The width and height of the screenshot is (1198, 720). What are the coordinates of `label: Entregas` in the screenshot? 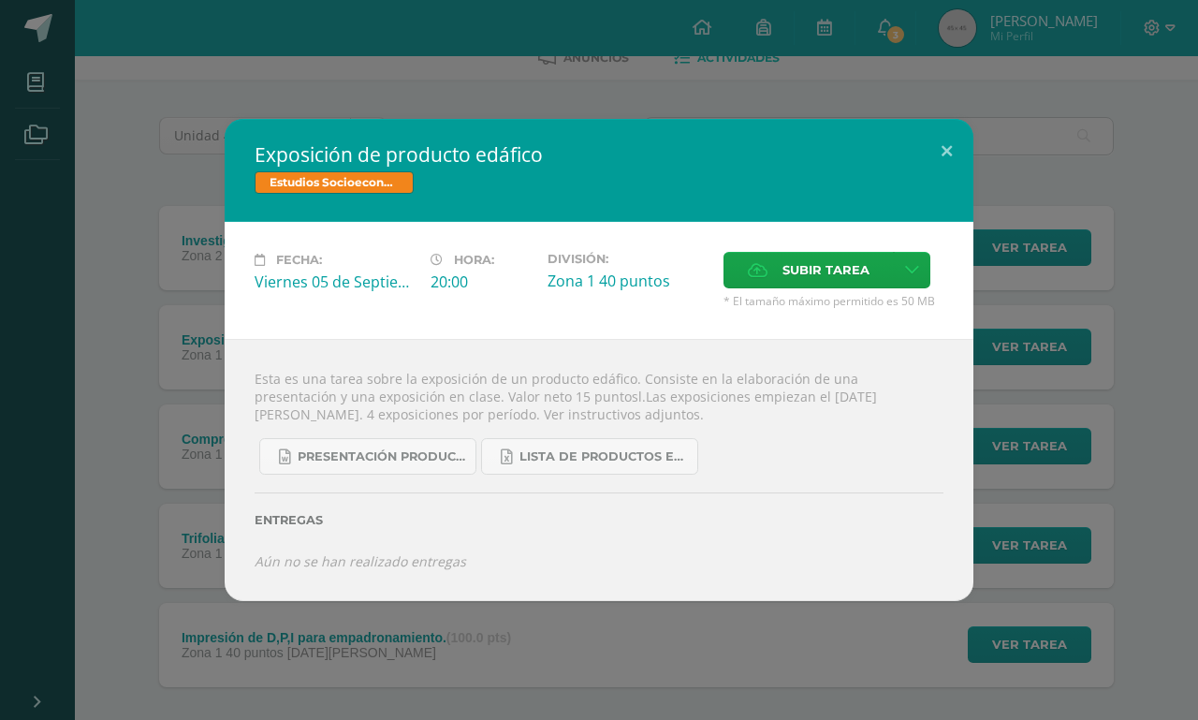 It's located at (599, 520).